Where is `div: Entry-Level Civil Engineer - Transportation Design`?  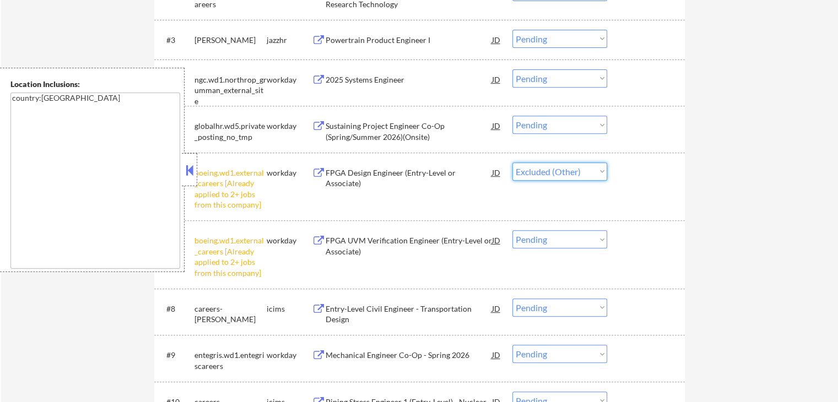 div: Entry-Level Civil Engineer - Transportation Design is located at coordinates (409, 314).